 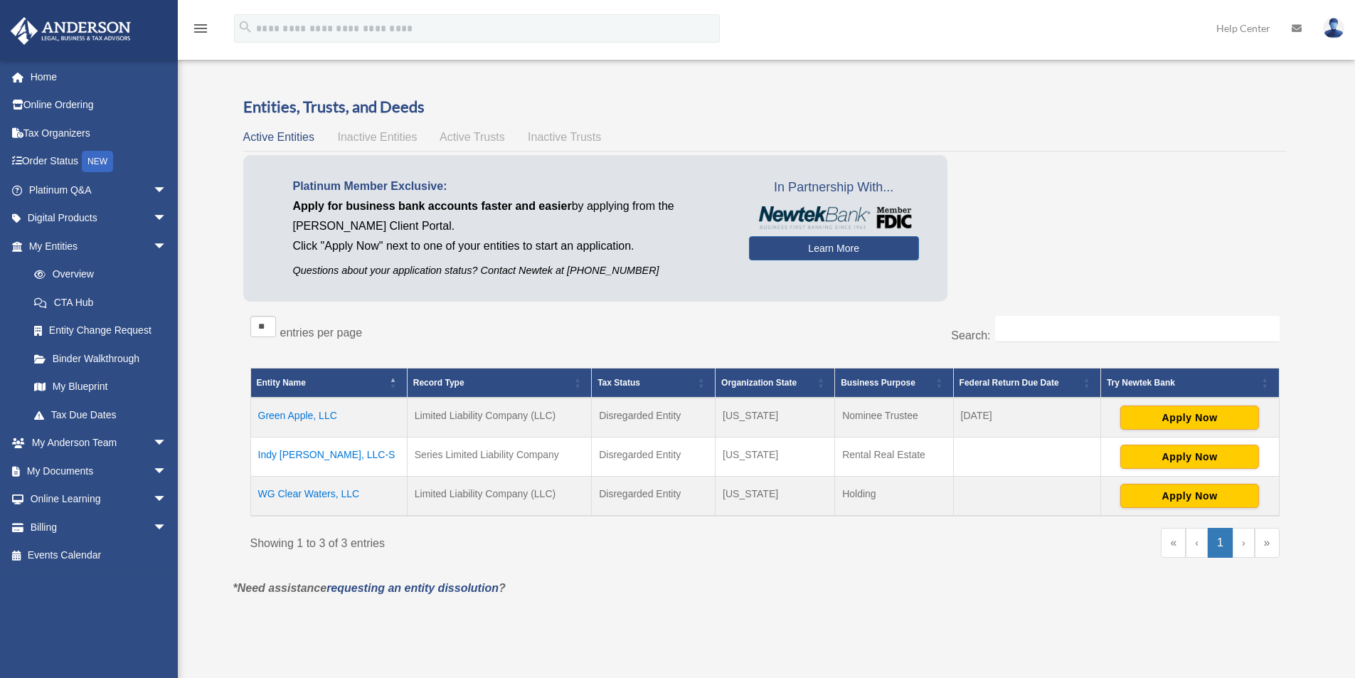 I want to click on a: My Blueprint, so click(x=100, y=387).